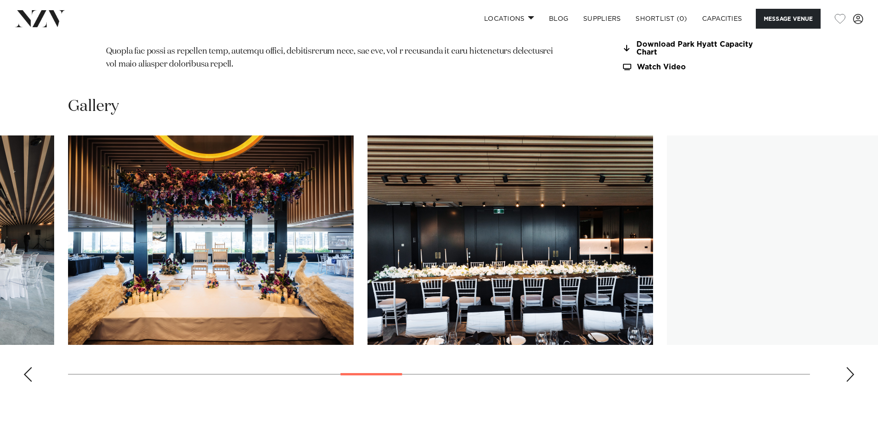  I want to click on swiper-slide: 13 / 30, so click(510, 240).